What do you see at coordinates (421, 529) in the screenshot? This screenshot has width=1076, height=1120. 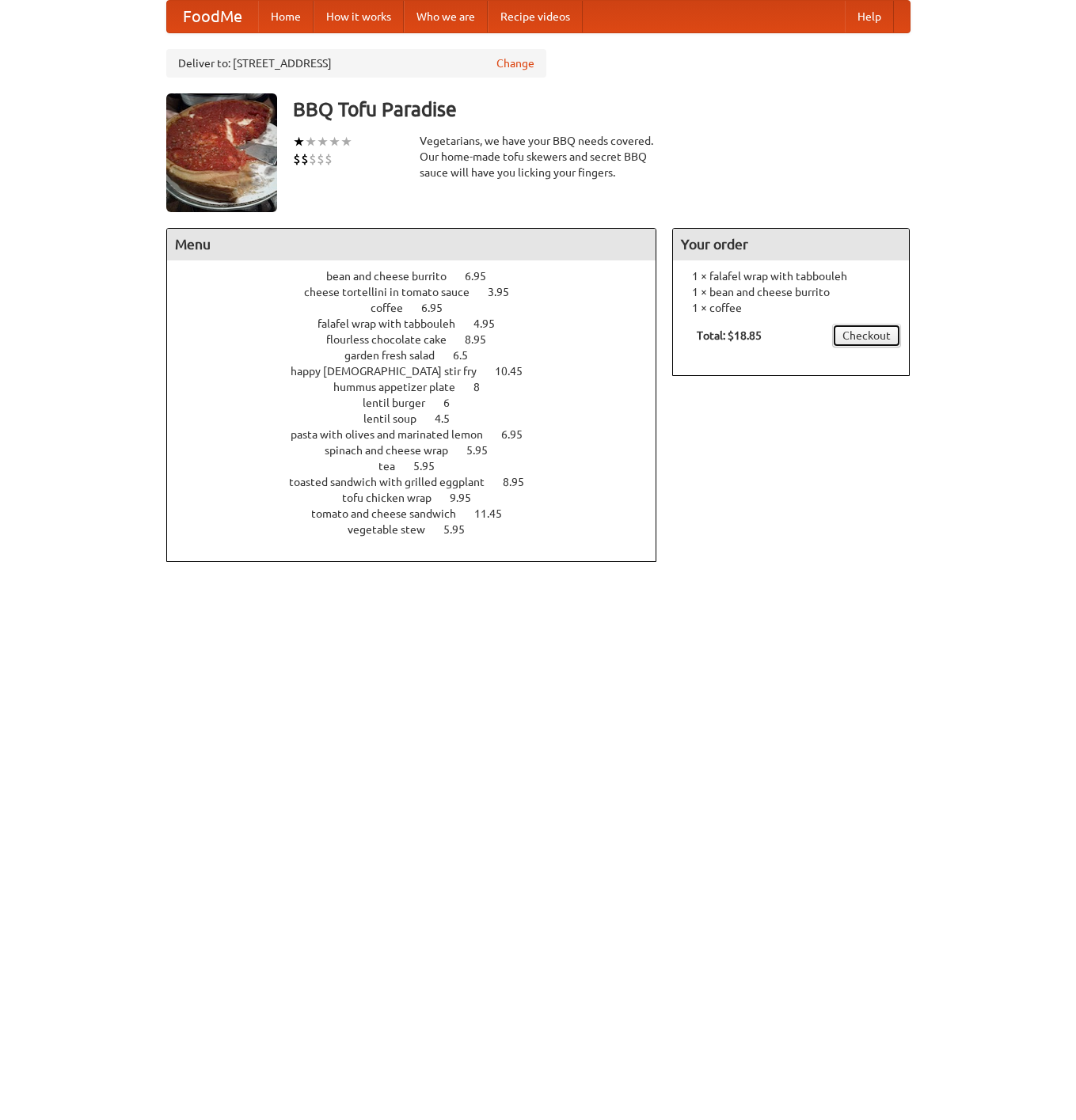 I see `a: vegetable stew 5.95` at bounding box center [421, 529].